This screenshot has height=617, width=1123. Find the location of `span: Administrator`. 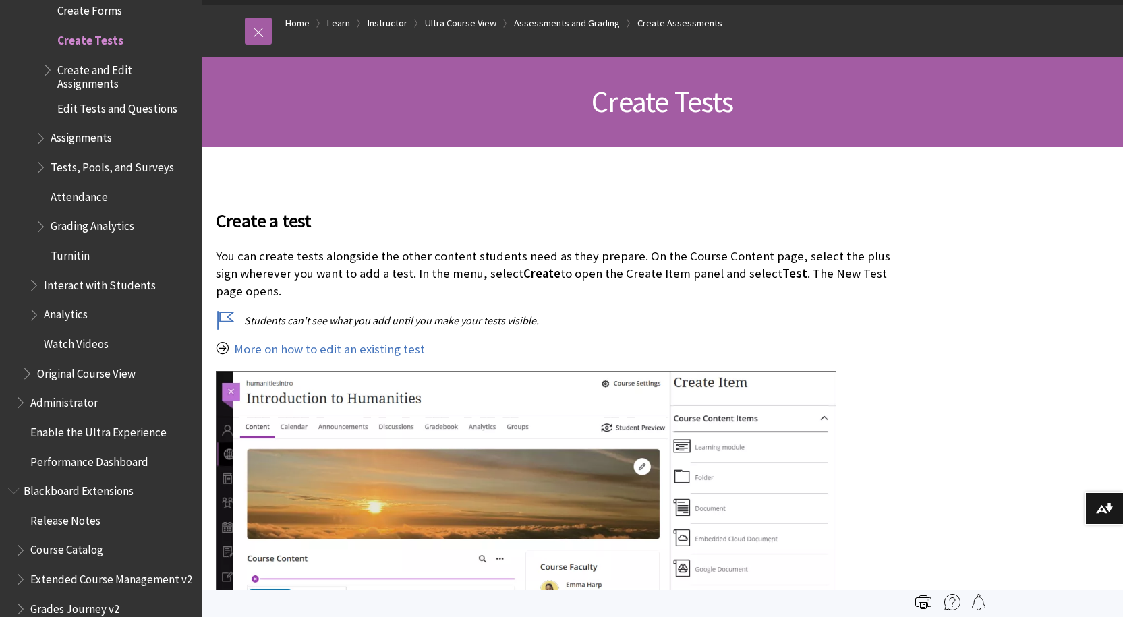

span: Administrator is located at coordinates (64, 400).